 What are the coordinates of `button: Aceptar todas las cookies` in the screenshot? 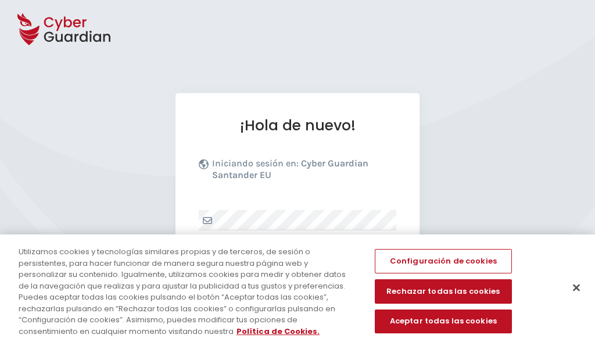 It's located at (444, 321).